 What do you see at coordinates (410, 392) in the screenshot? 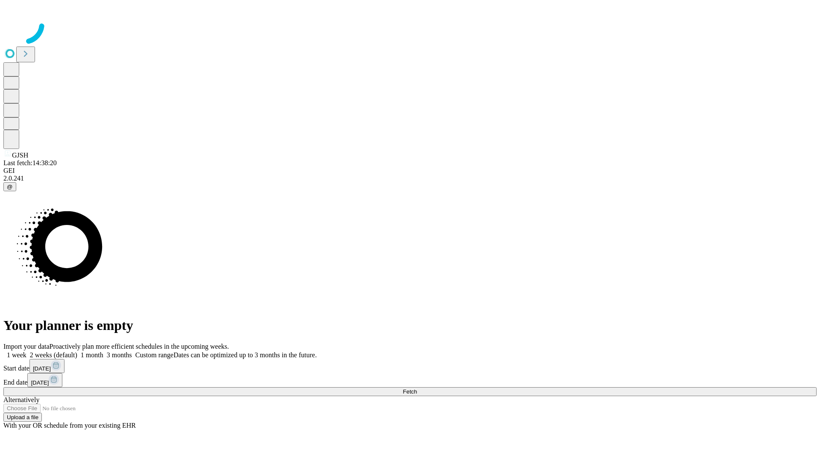
I see `button: Fetch` at bounding box center [410, 392].